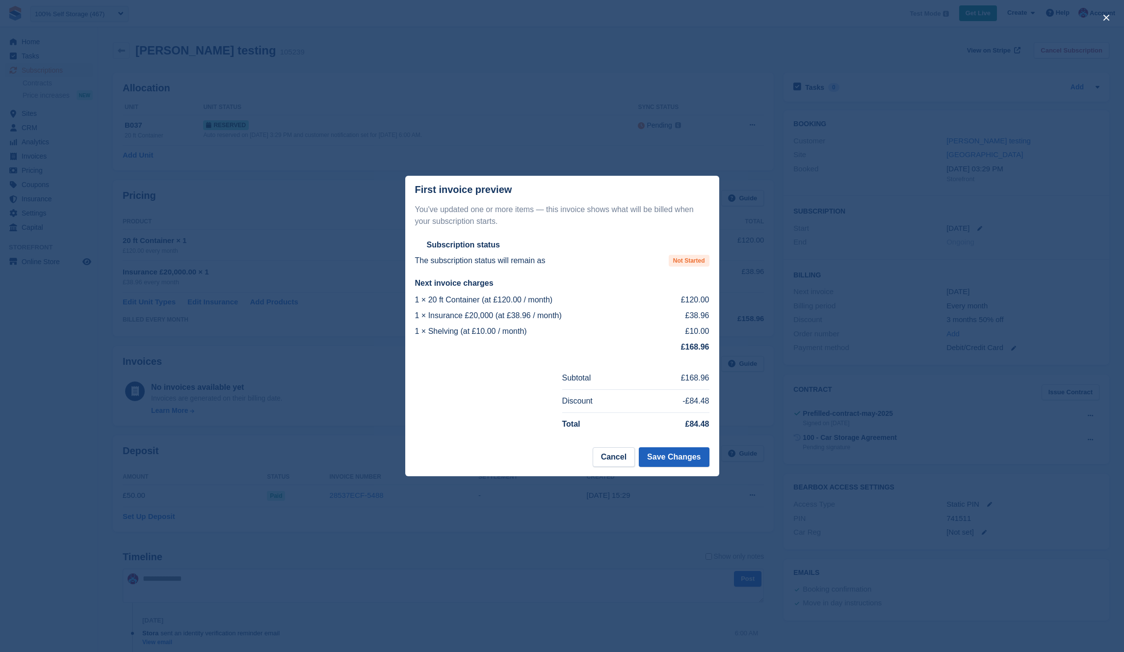 Image resolution: width=1124 pixels, height=652 pixels. I want to click on td: 1 × 20 ft Container (at £120.00 / month), so click(538, 300).